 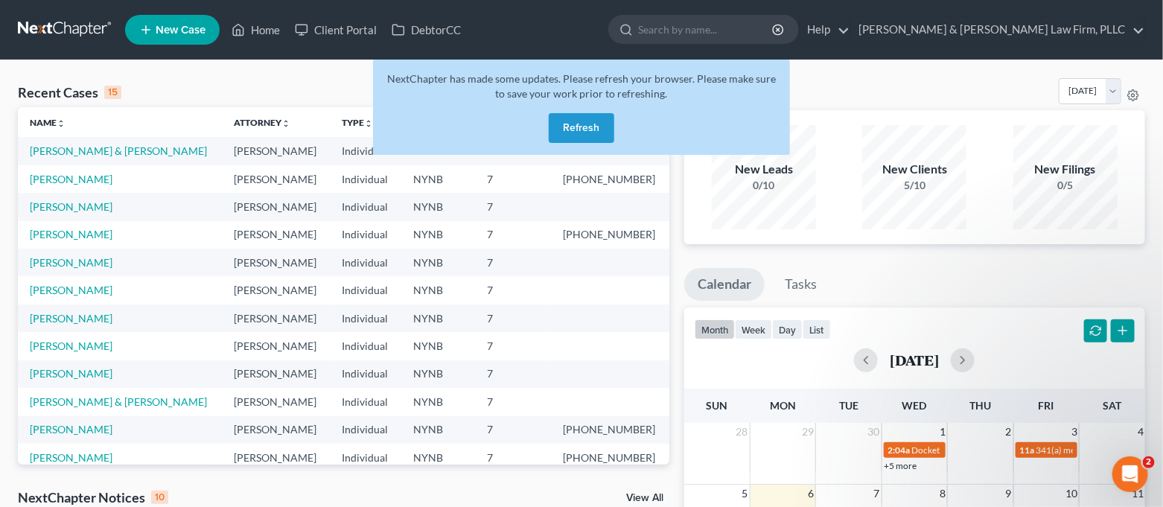 What do you see at coordinates (943, 432) in the screenshot?
I see `span: 1` at bounding box center [943, 432].